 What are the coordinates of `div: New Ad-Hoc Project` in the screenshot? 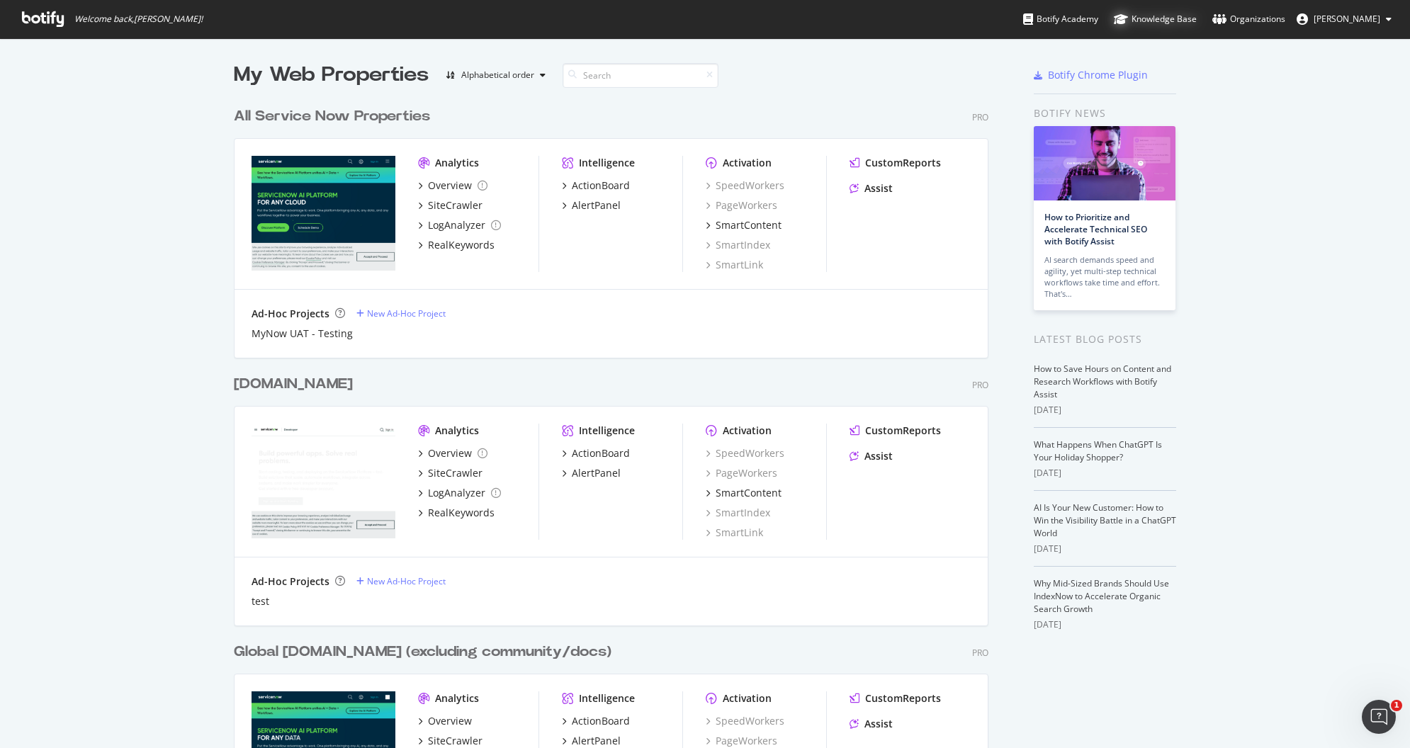 It's located at (406, 581).